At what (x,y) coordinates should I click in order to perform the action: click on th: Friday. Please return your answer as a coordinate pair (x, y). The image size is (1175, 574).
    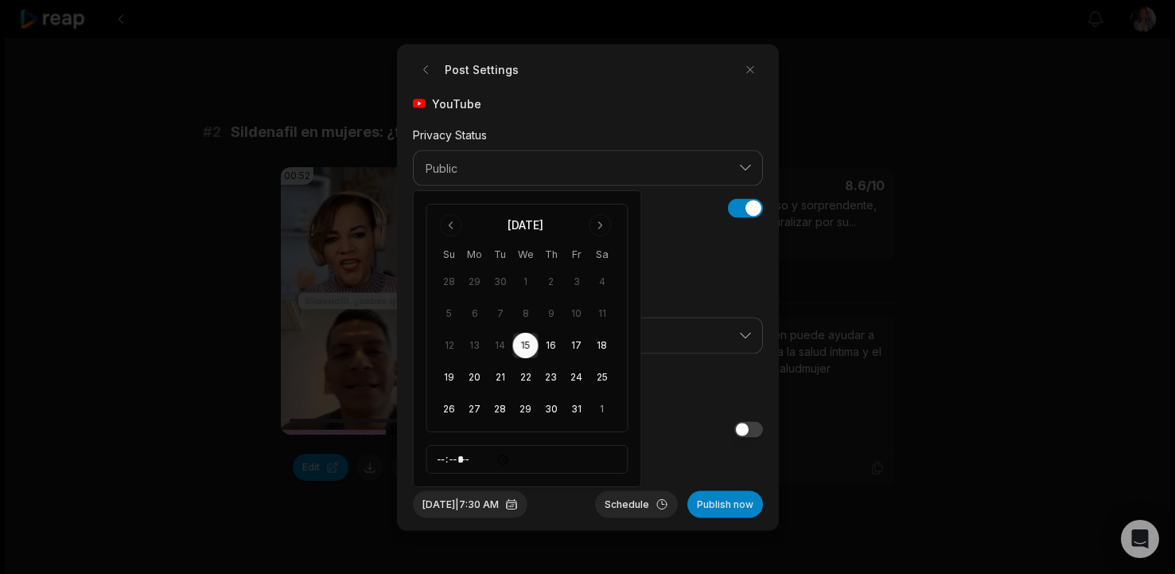
    Looking at the image, I should click on (577, 254).